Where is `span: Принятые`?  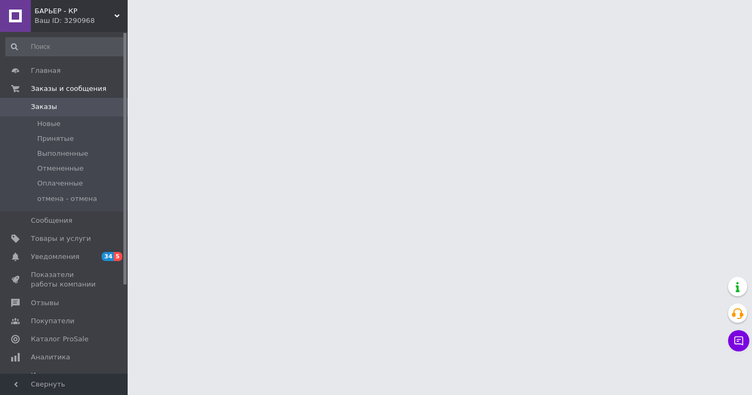
span: Принятые is located at coordinates (55, 139).